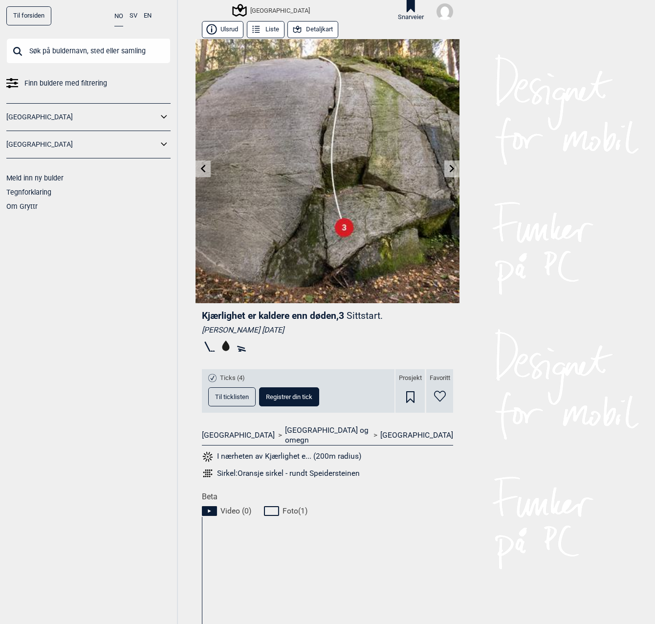 This screenshot has height=624, width=655. What do you see at coordinates (35, 178) in the screenshot?
I see `a: Meld inn ny bulder` at bounding box center [35, 178].